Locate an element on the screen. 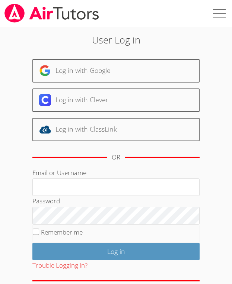 This screenshot has width=232, height=284. a: Log in with Google is located at coordinates (116, 71).